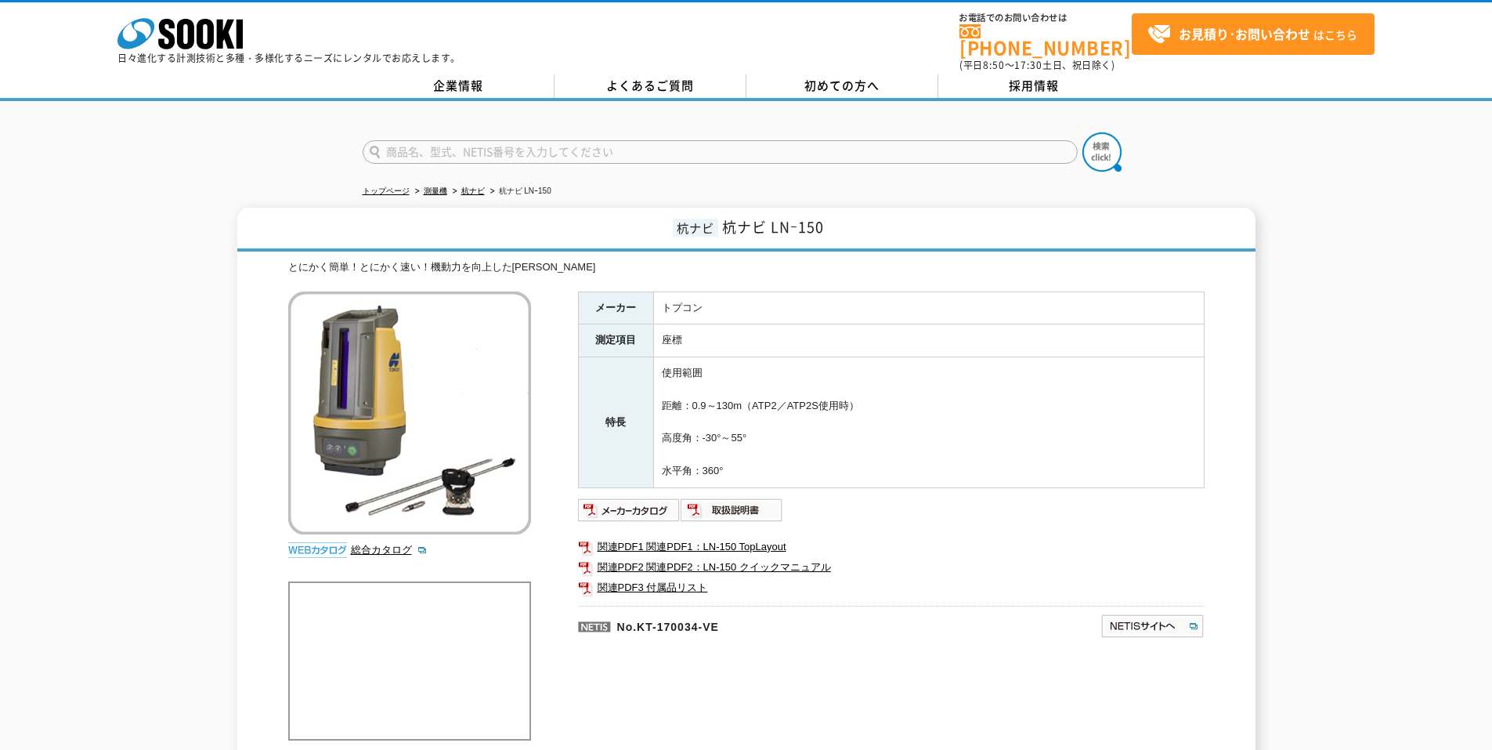 This screenshot has height=750, width=1492. I want to click on img: メーカーカタログ, so click(629, 510).